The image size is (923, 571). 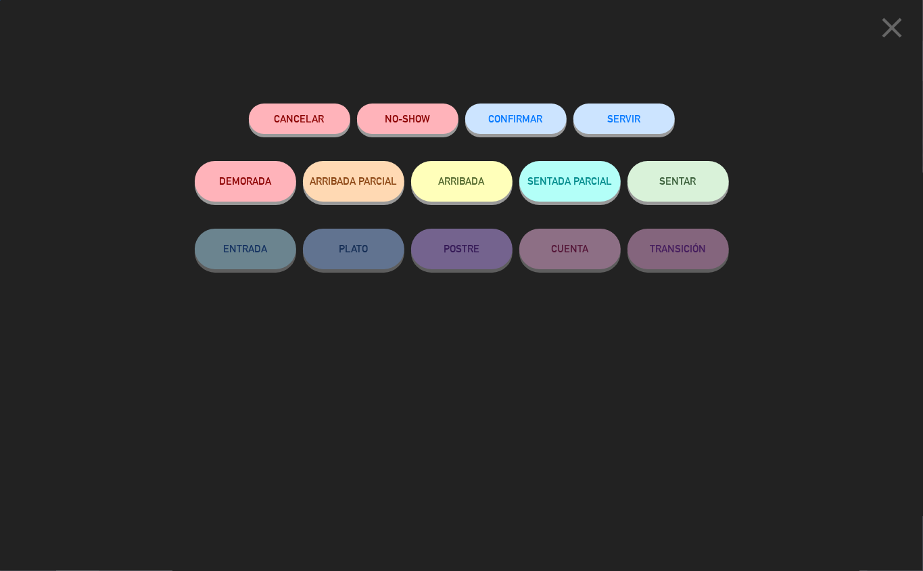 I want to click on button: NO-SHOW, so click(x=408, y=118).